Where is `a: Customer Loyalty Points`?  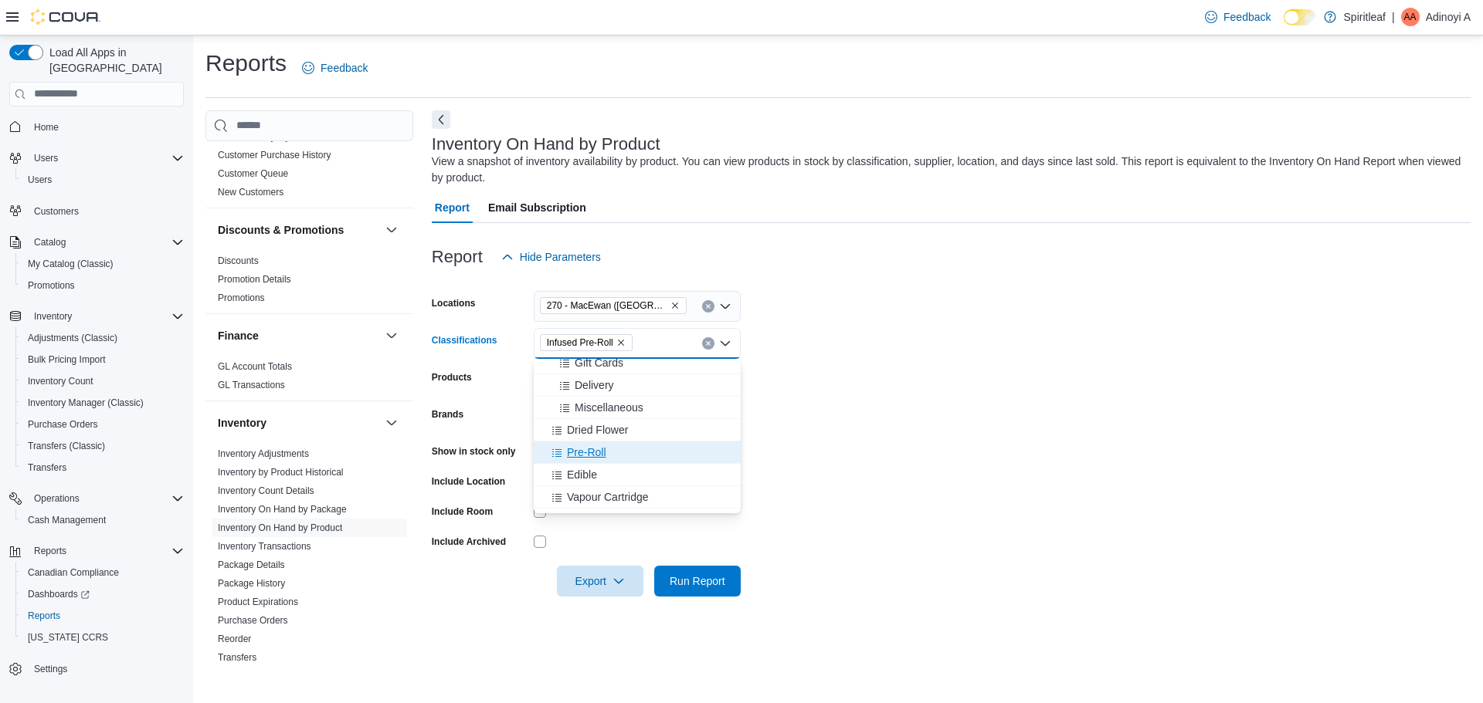
a: Customer Loyalty Points is located at coordinates (268, 137).